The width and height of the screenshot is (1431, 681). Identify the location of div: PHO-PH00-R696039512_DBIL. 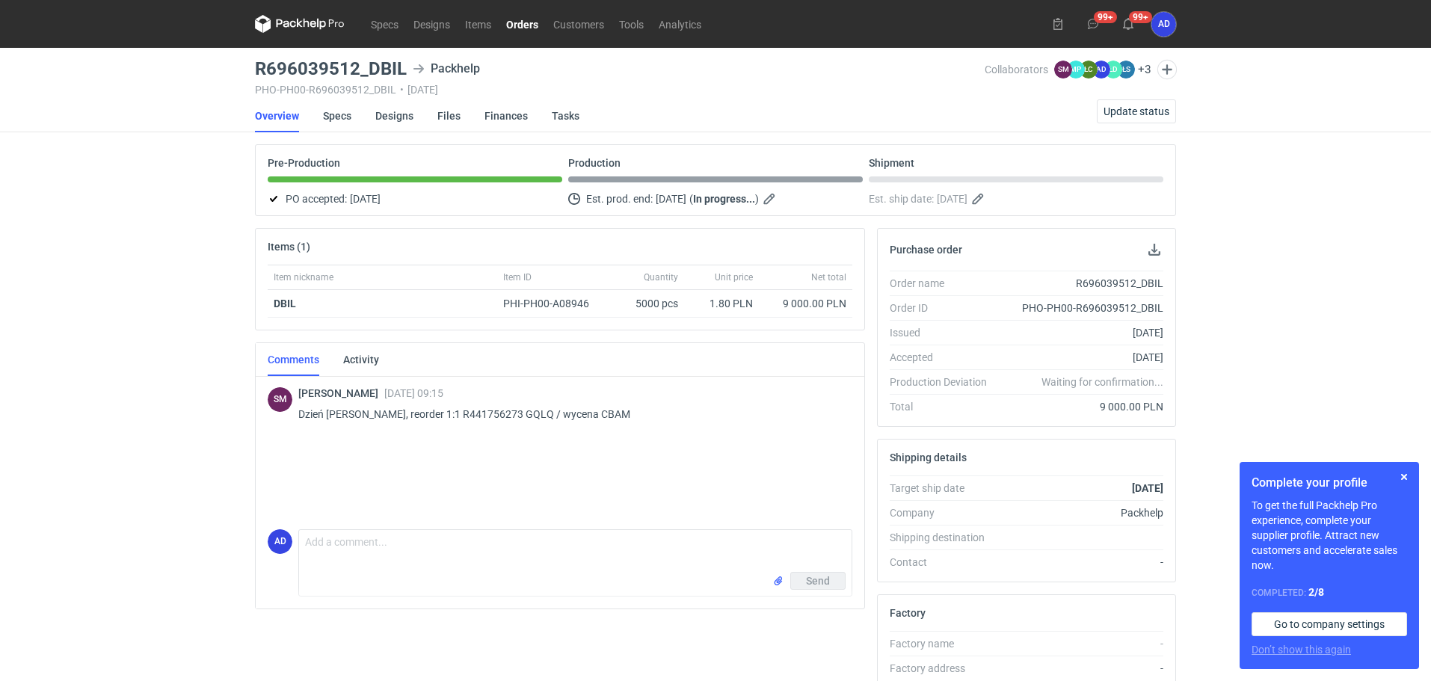
(1081, 308).